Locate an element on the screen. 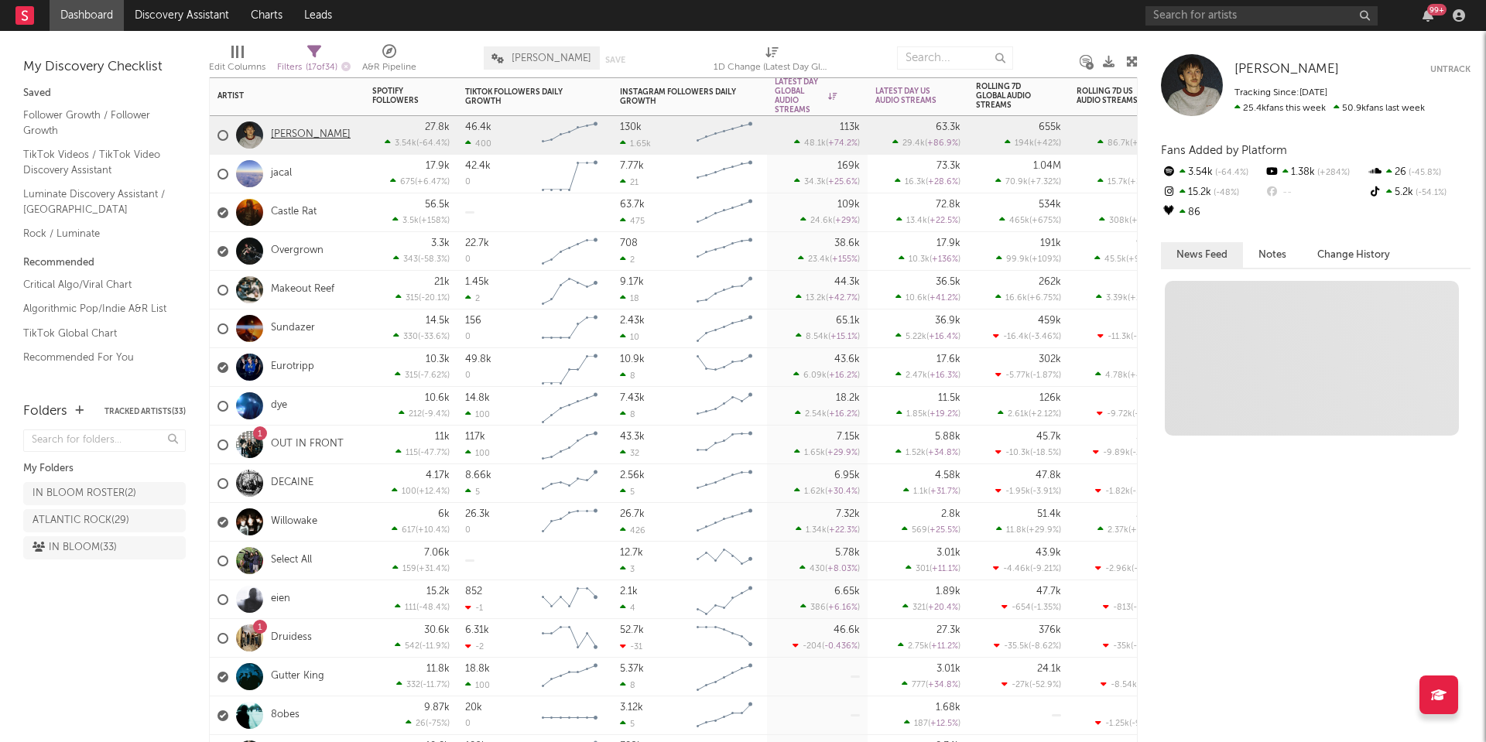 The image size is (1486, 742). div: 1.45k is located at coordinates (477, 282).